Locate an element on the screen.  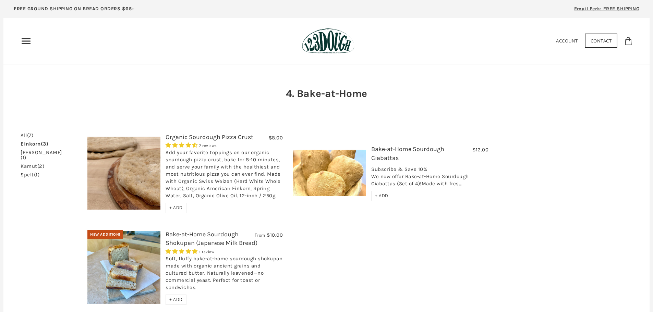
span: 1 review is located at coordinates (207, 252).